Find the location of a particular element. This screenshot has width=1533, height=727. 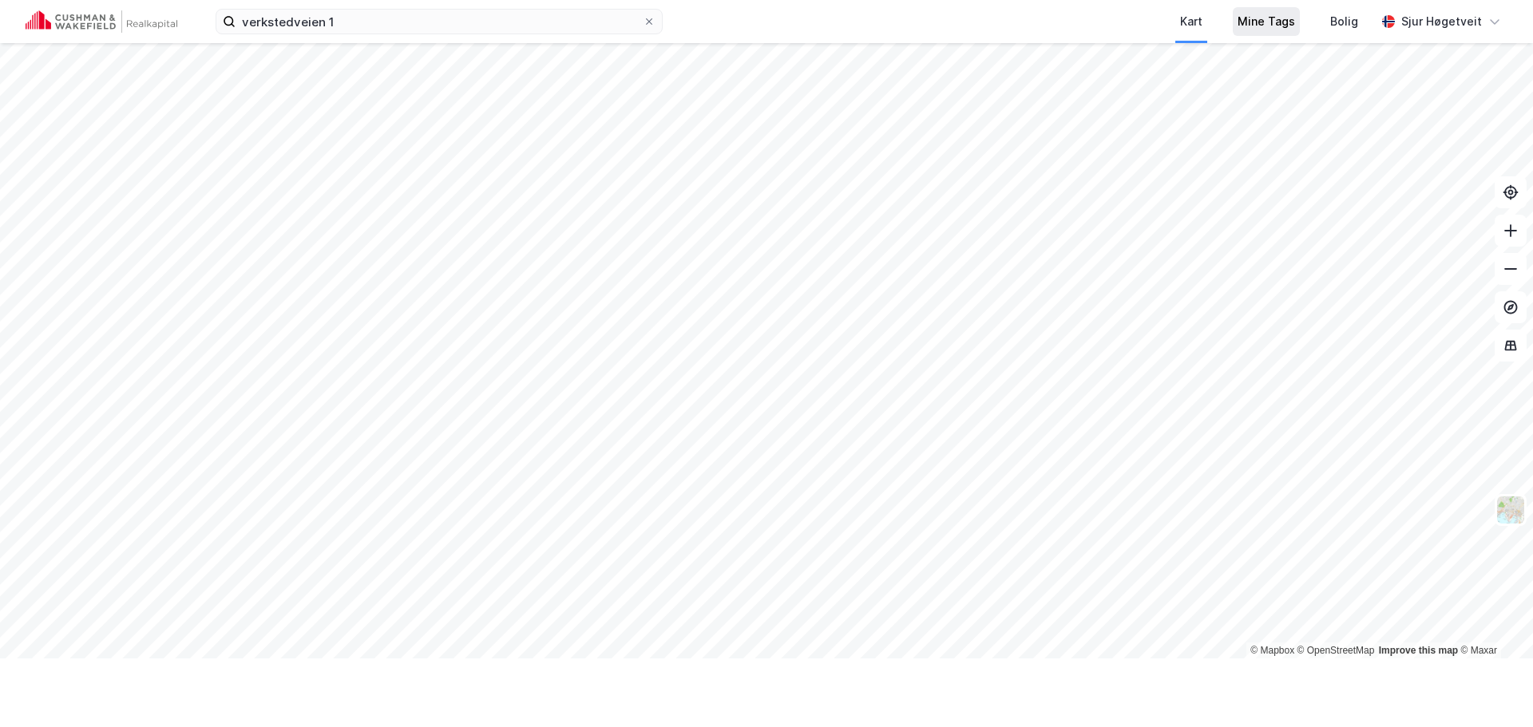

div: Kart is located at coordinates (1191, 22).